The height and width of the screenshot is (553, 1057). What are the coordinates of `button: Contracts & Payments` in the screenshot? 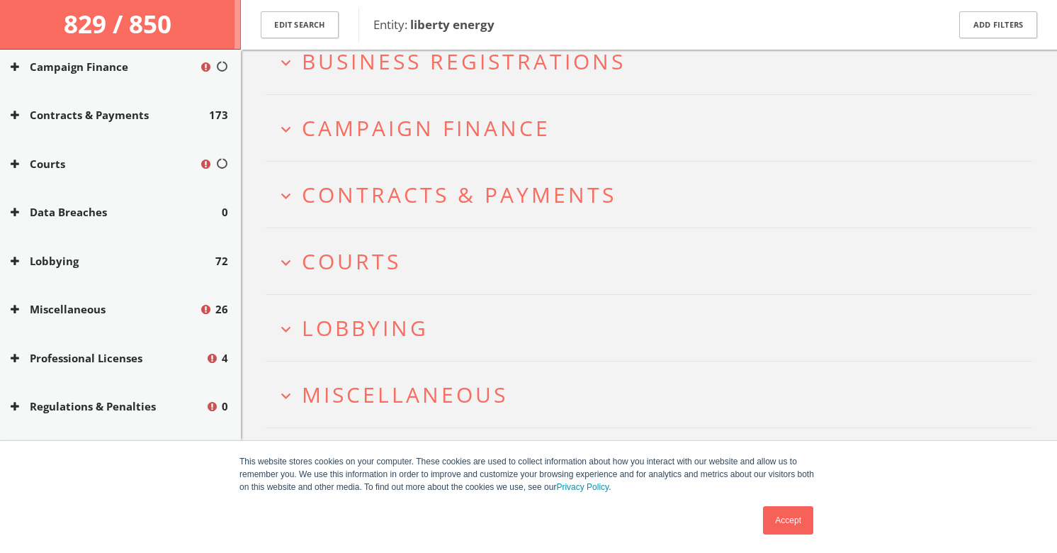 It's located at (110, 115).